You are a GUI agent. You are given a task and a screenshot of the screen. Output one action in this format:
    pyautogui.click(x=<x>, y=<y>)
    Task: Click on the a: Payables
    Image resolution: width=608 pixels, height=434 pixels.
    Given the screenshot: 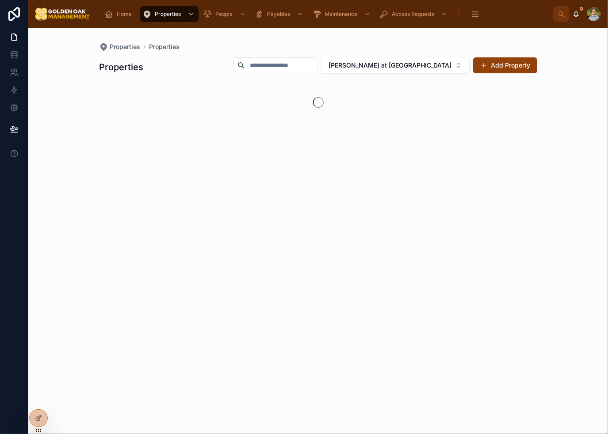 What is the action you would take?
    pyautogui.click(x=280, y=14)
    